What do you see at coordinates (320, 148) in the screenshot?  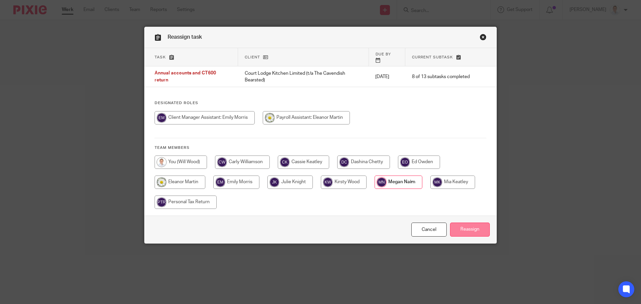 I see `h4: Team members` at bounding box center [320, 148].